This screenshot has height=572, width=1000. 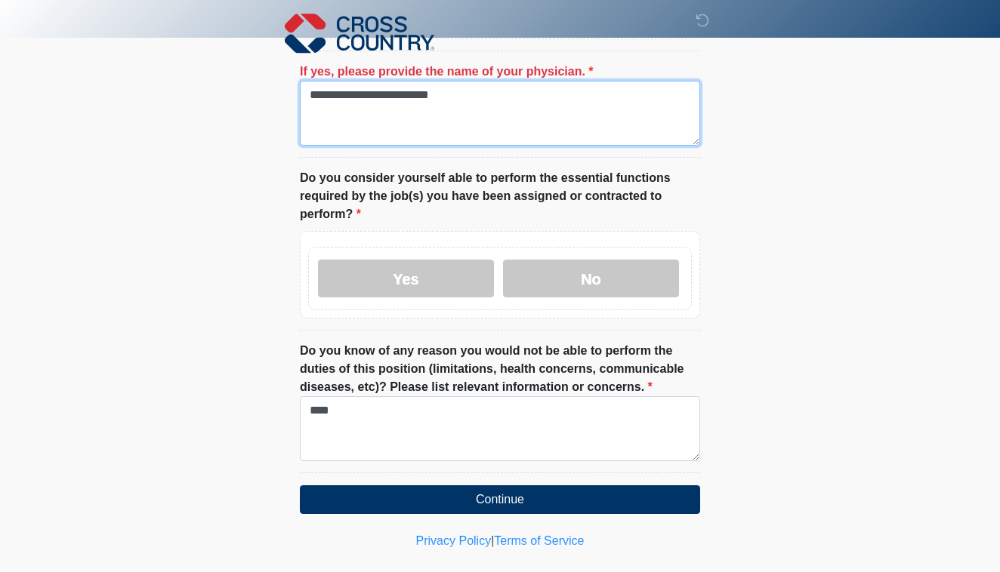 What do you see at coordinates (500, 500) in the screenshot?
I see `button: Continue` at bounding box center [500, 500].